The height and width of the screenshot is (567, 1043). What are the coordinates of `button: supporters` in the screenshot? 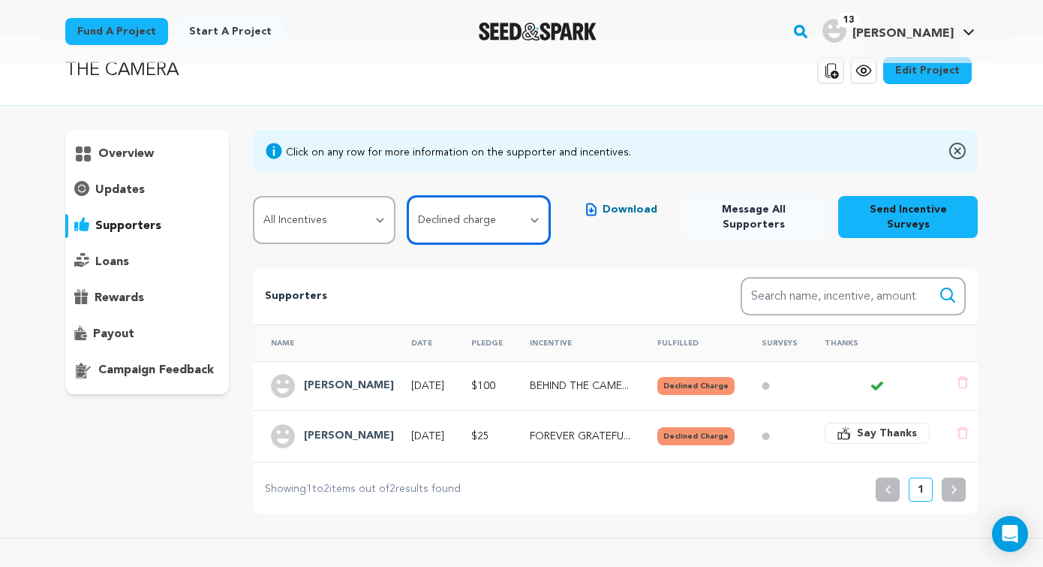 It's located at (147, 226).